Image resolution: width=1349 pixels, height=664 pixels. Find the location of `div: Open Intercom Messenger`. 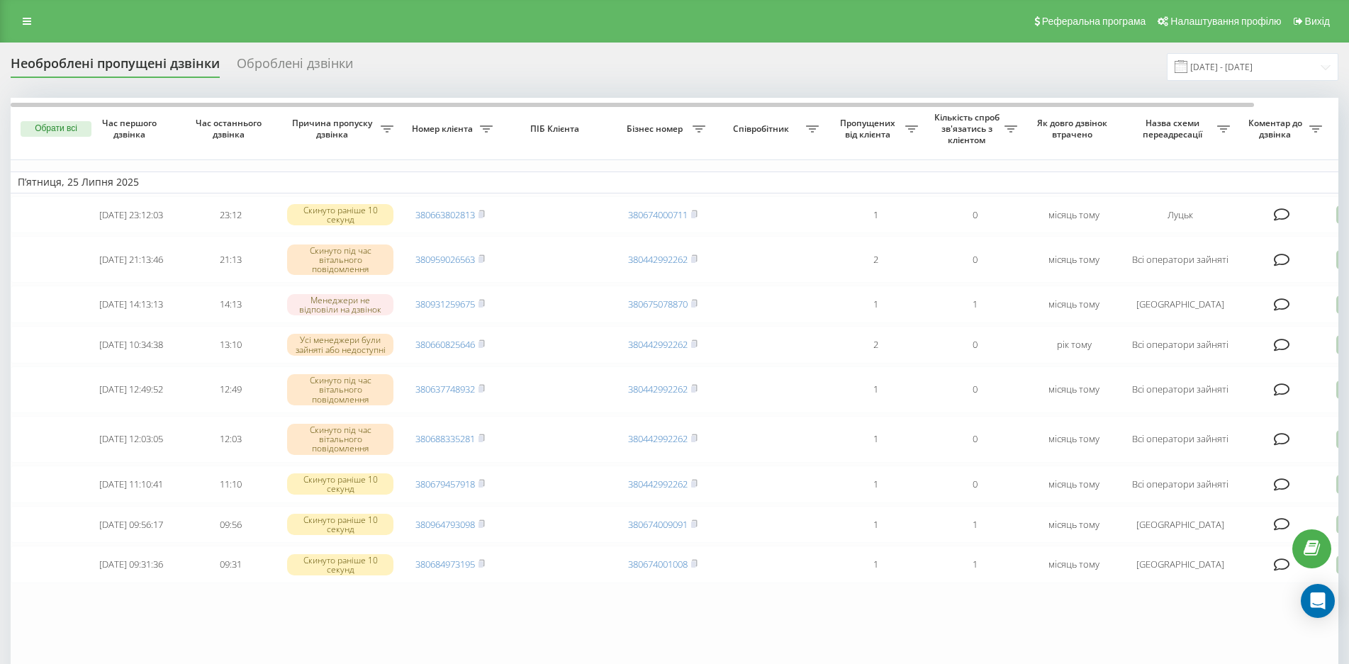

div: Open Intercom Messenger is located at coordinates (1318, 601).